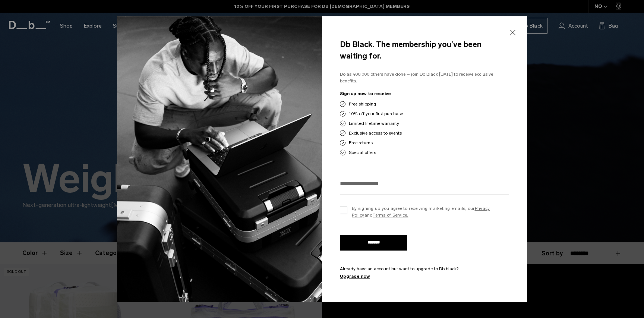  Describe the element at coordinates (425, 269) in the screenshot. I see `p: Already have an account but want to upgrade to Db black?` at that location.